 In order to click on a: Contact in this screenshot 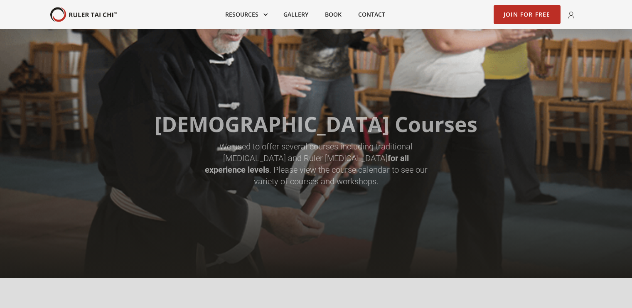, I will do `click(371, 15)`.